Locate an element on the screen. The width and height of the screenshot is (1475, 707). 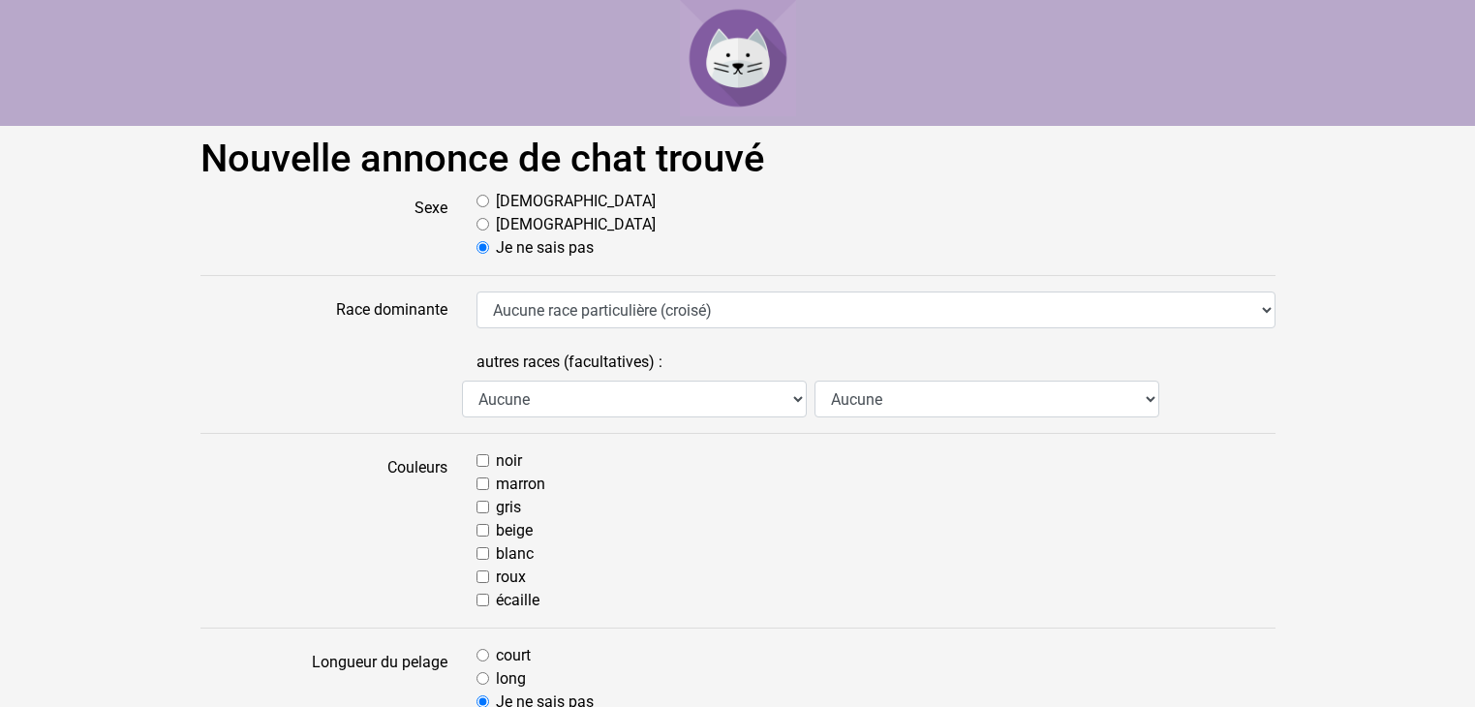
label: Couleurs is located at coordinates (323, 531).